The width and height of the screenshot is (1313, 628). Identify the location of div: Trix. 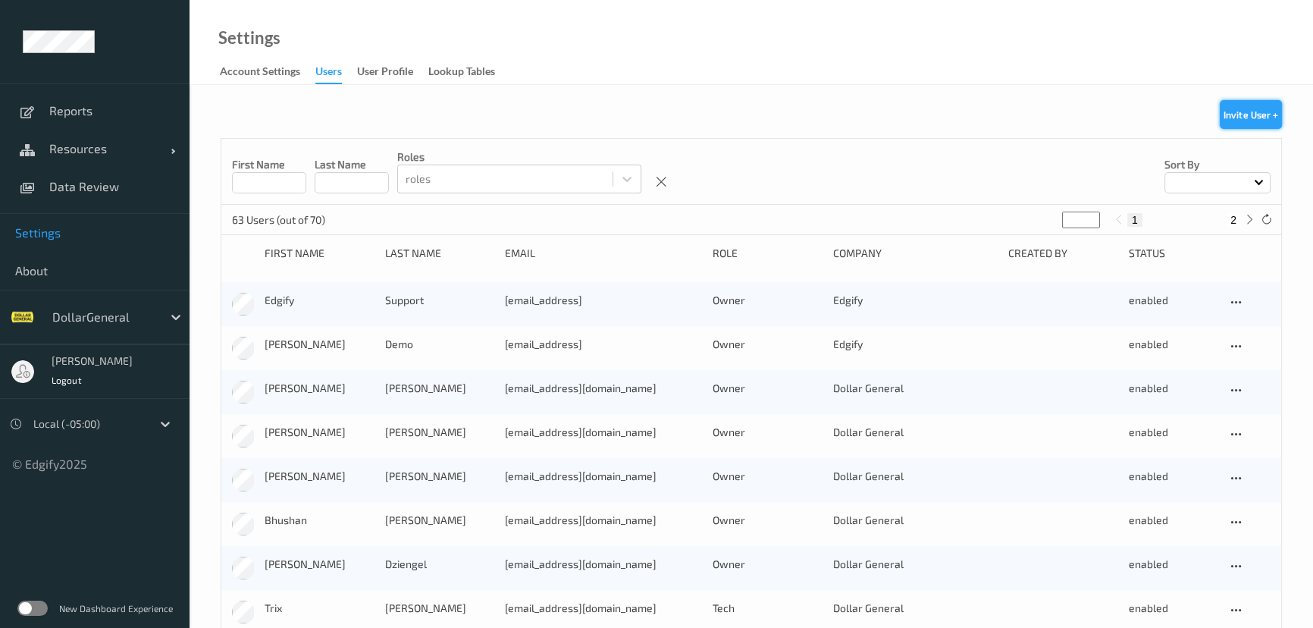
(319, 608).